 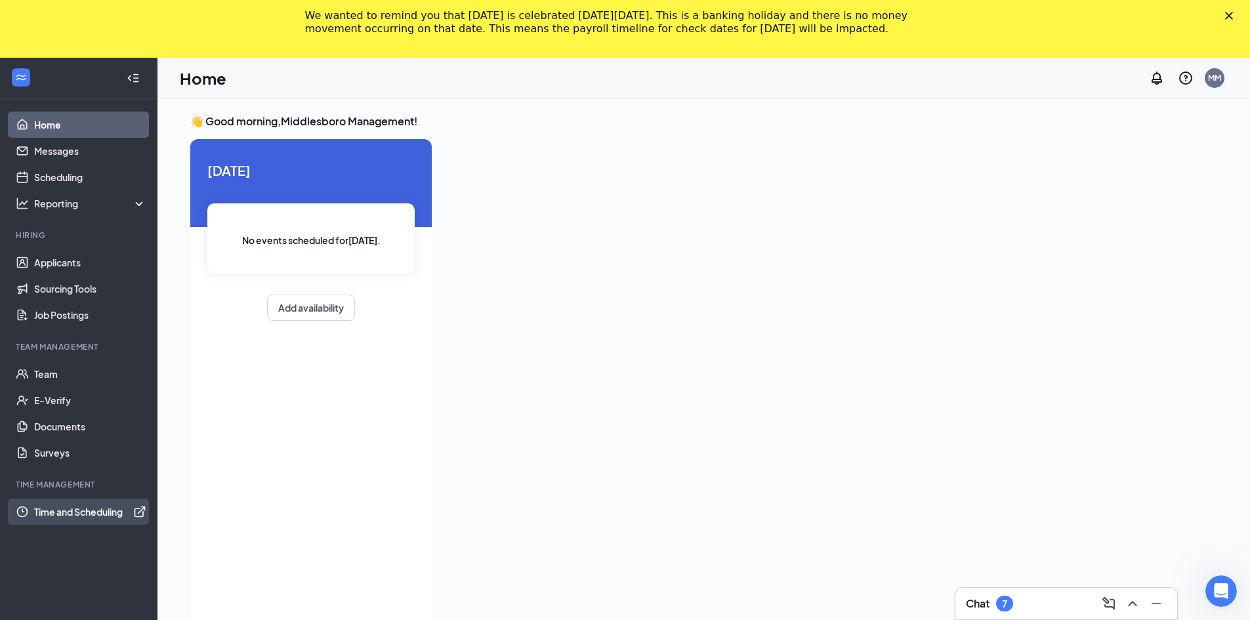 What do you see at coordinates (1215, 77) in the screenshot?
I see `div: MM` at bounding box center [1215, 77].